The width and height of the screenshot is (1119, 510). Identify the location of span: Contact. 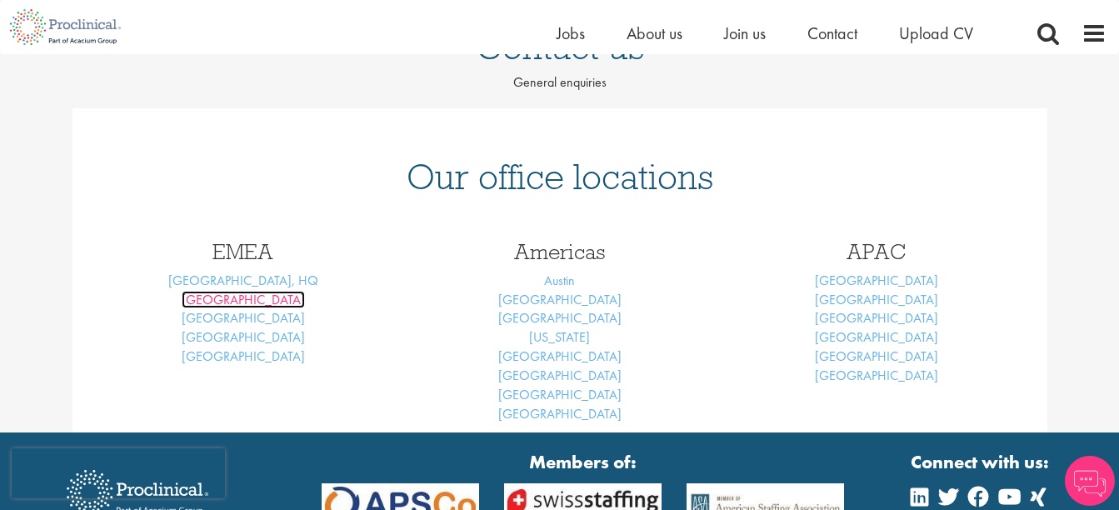
(833, 33).